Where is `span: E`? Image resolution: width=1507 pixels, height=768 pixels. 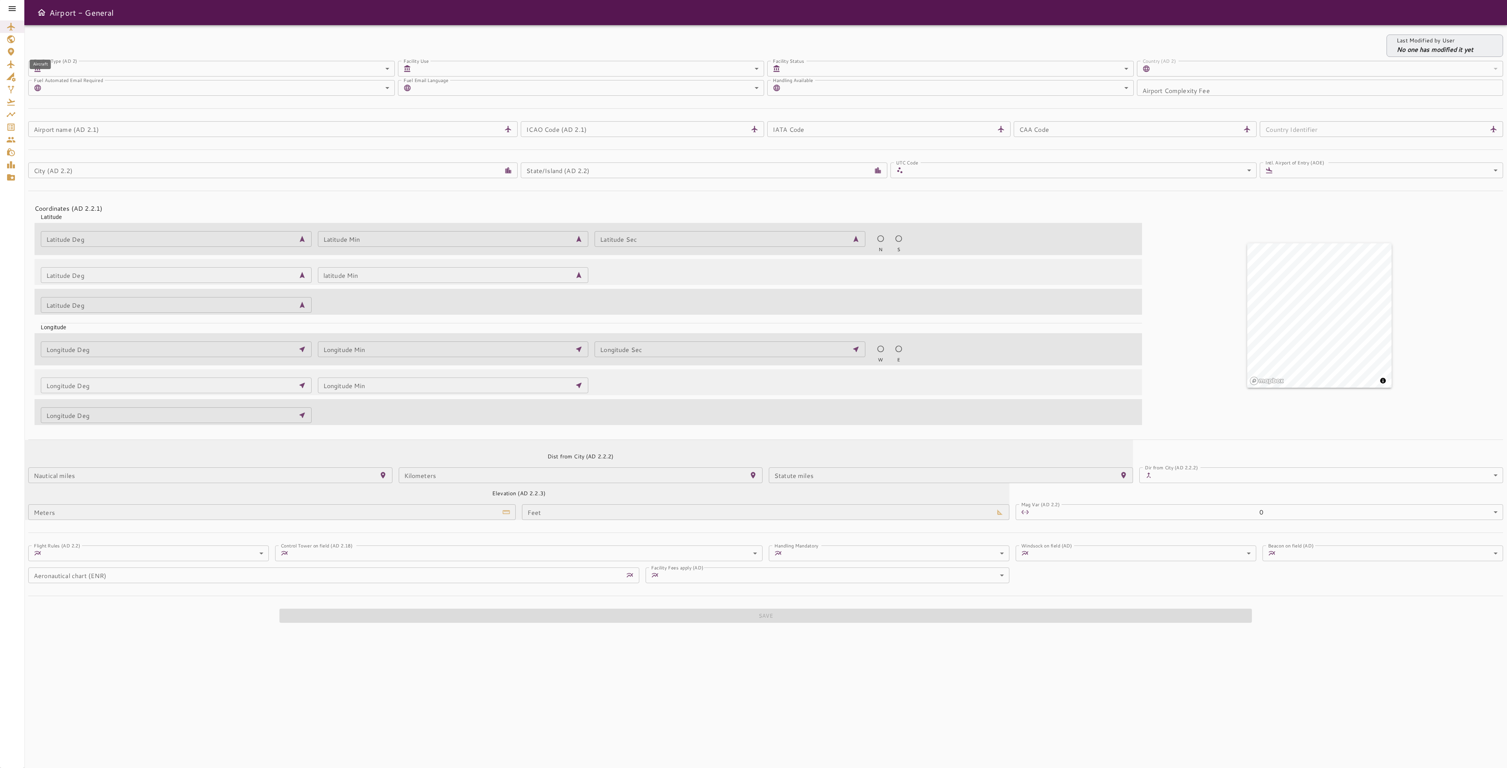
span: E is located at coordinates (899, 360).